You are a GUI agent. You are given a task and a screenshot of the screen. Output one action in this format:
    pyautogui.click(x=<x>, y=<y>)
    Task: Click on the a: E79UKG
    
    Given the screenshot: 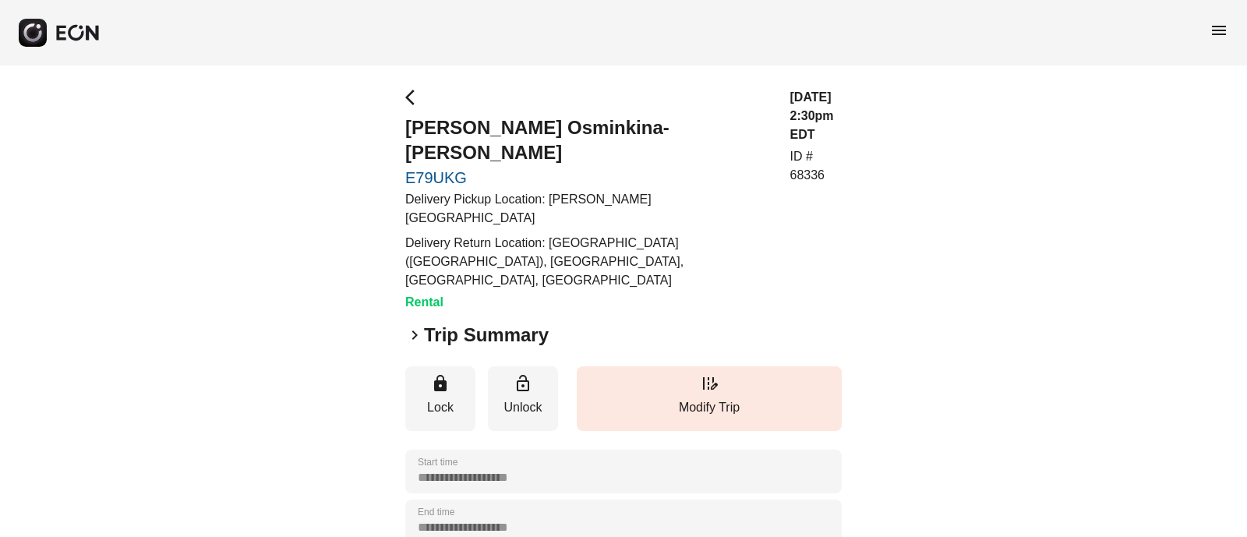 What is the action you would take?
    pyautogui.click(x=589, y=178)
    